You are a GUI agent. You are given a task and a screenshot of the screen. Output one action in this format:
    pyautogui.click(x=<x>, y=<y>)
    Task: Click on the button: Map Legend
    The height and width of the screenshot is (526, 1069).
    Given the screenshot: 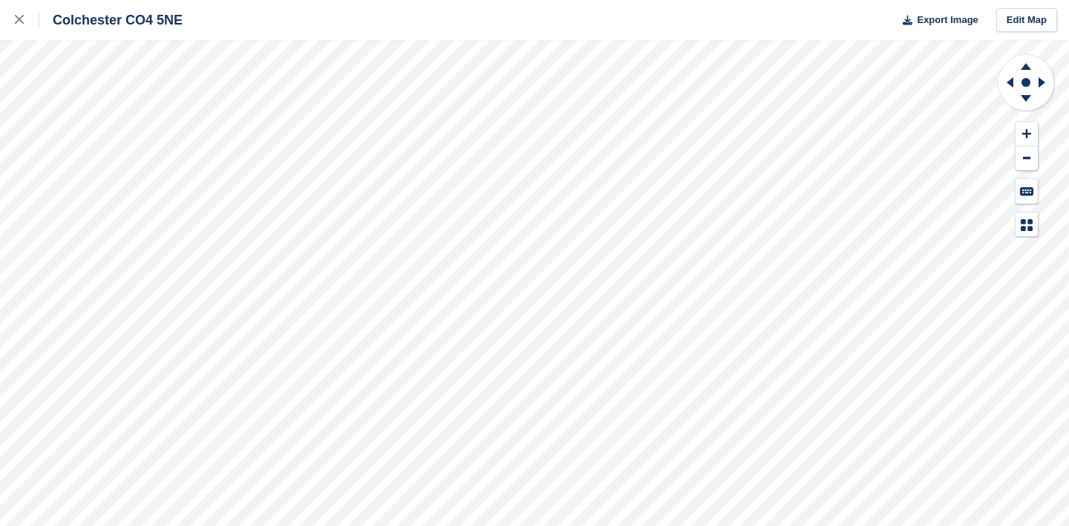 What is the action you would take?
    pyautogui.click(x=1027, y=224)
    